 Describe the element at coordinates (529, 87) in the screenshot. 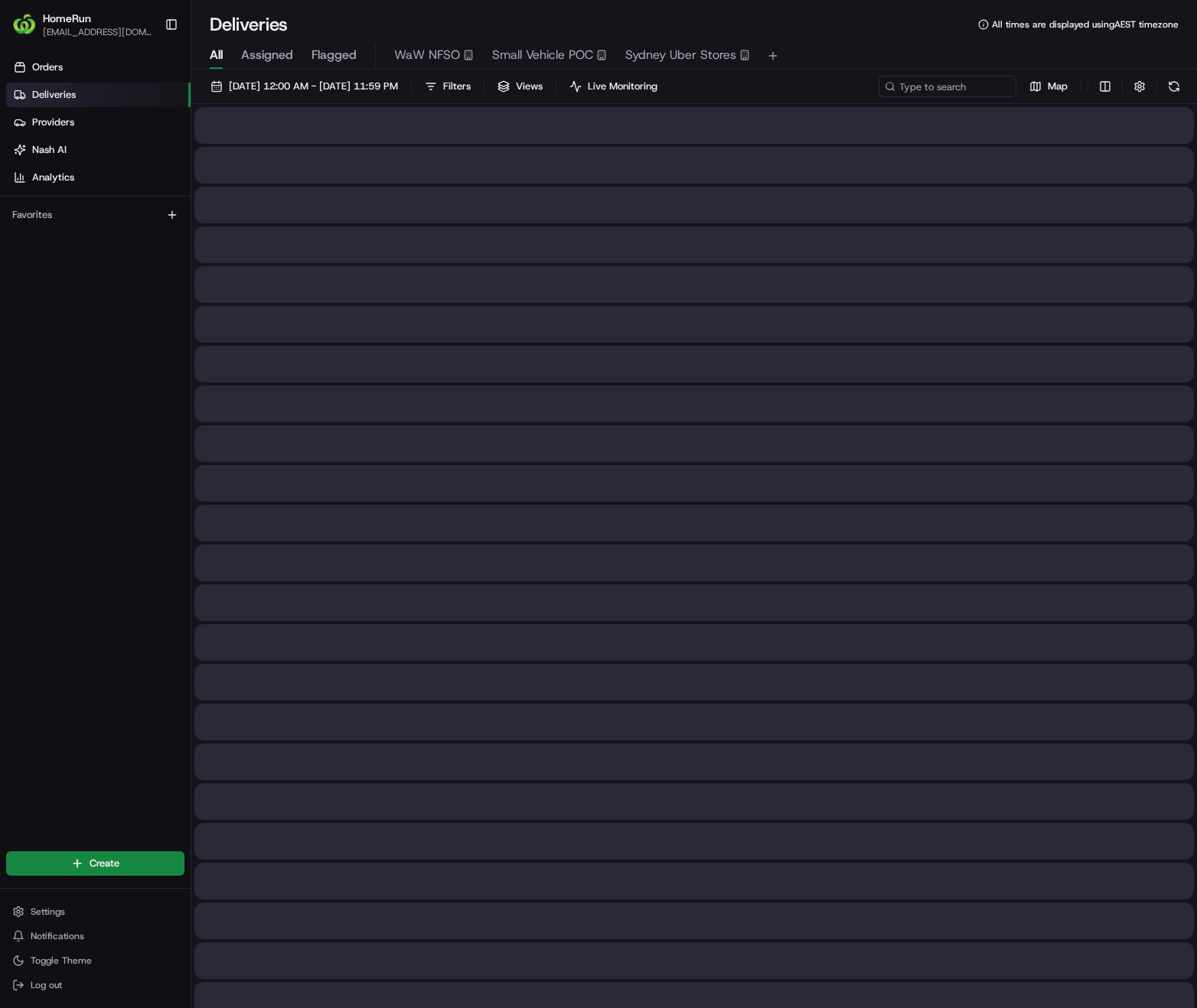

I see `span: Views` at that location.